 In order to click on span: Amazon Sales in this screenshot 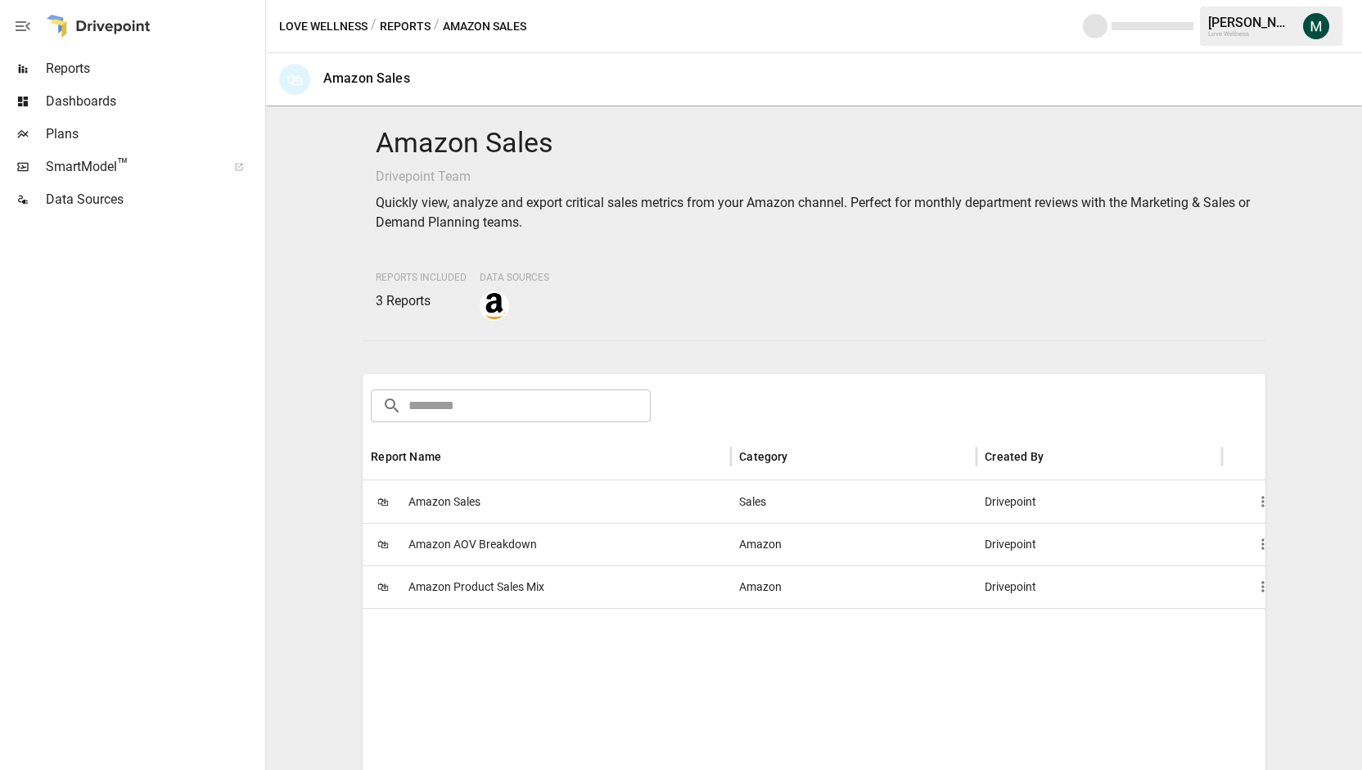, I will do `click(444, 502)`.